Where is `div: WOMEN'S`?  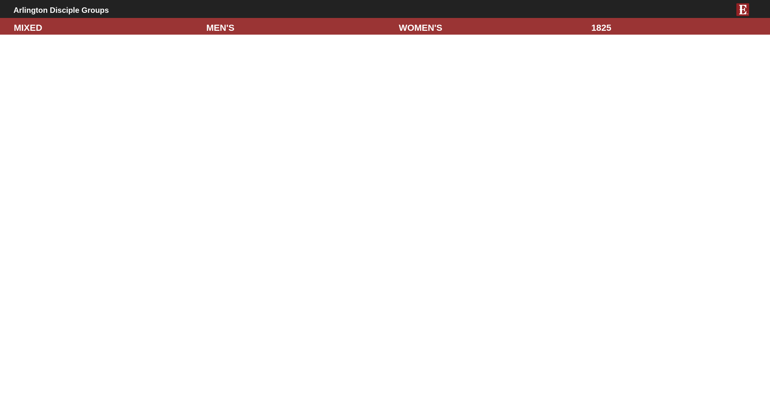
div: WOMEN'S is located at coordinates (490, 28).